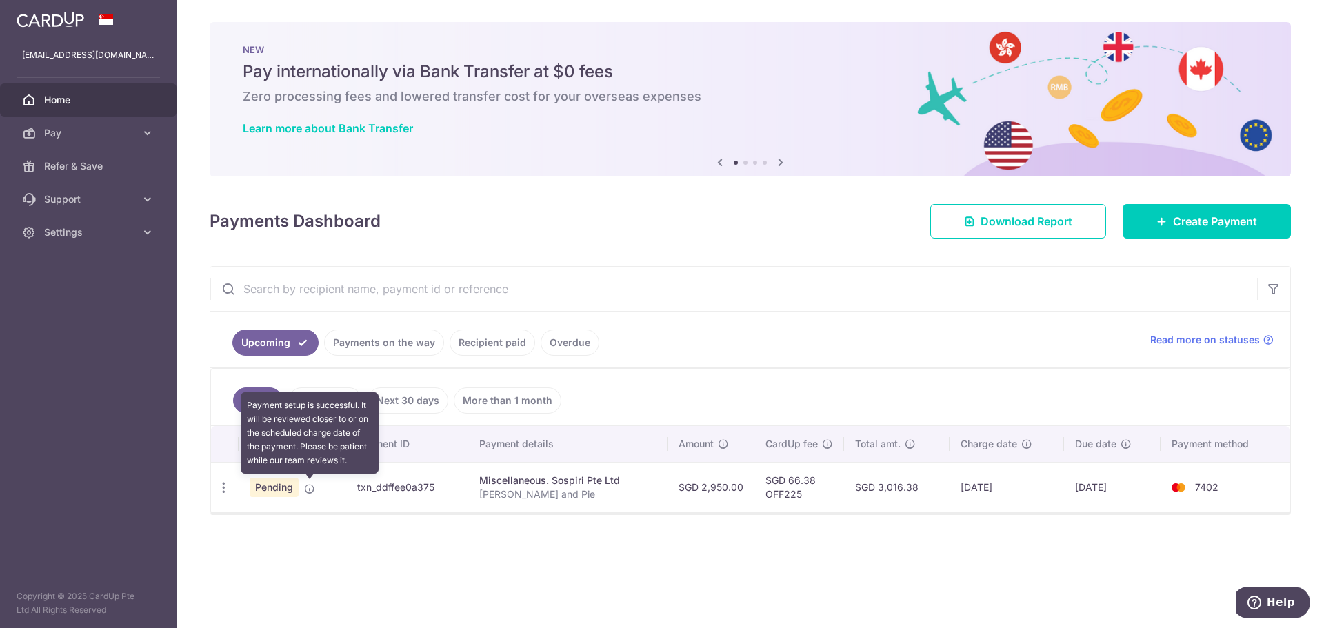  I want to click on span: Pending, so click(274, 488).